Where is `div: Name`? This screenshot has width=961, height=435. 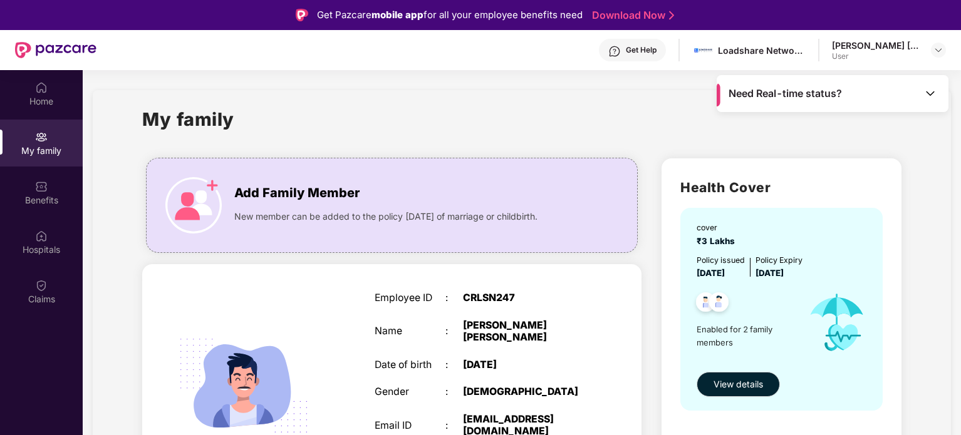 div: Name is located at coordinates (410, 331).